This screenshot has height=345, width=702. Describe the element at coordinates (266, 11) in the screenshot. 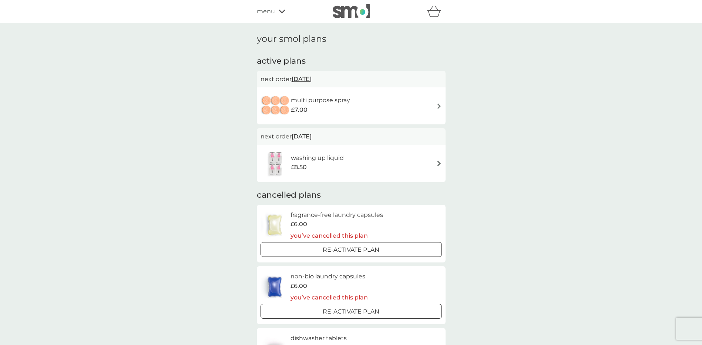

I see `span: menu` at that location.